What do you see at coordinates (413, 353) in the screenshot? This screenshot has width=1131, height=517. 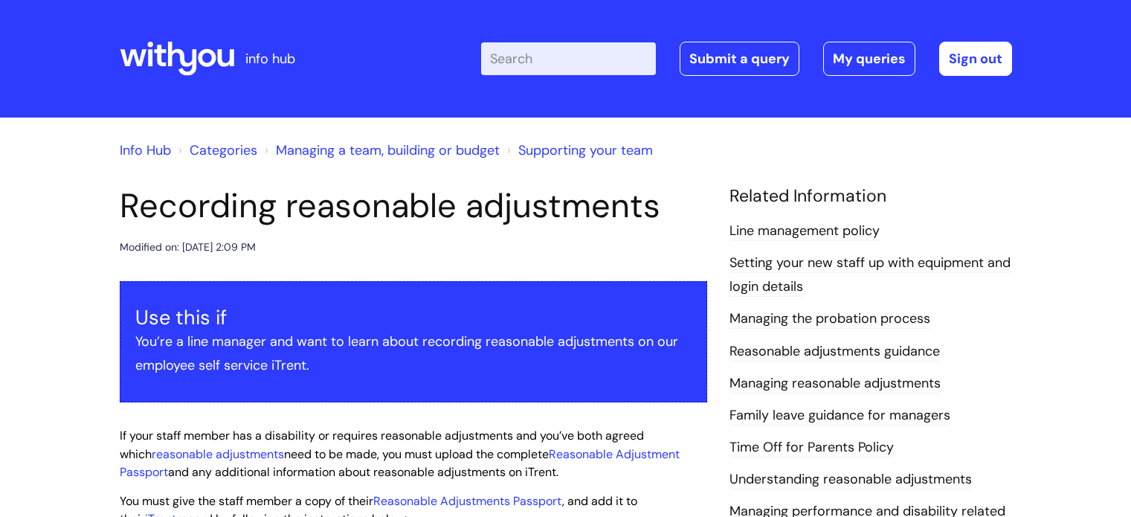 I see `p: You’re a line manager and want to learn about recording reasonable adjustments on our employee se...` at bounding box center [413, 353].